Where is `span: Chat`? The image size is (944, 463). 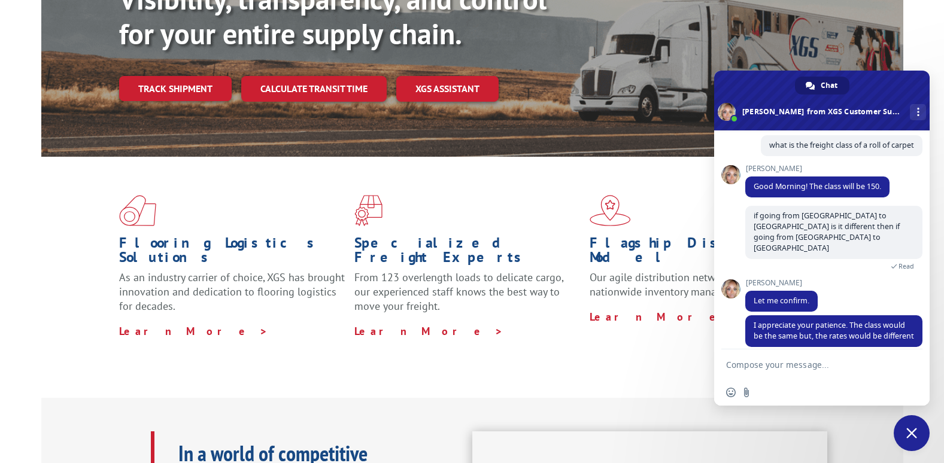 span: Chat is located at coordinates (829, 86).